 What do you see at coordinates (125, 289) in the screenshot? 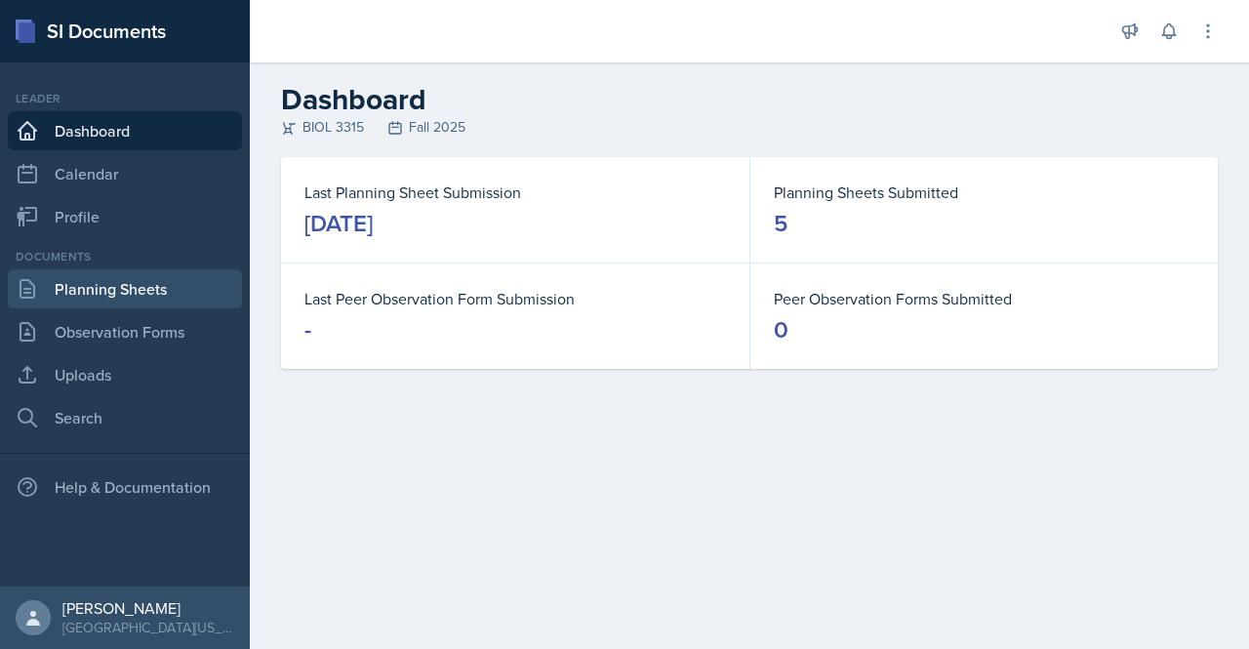
I see `a: Planning Sheets` at bounding box center [125, 289].